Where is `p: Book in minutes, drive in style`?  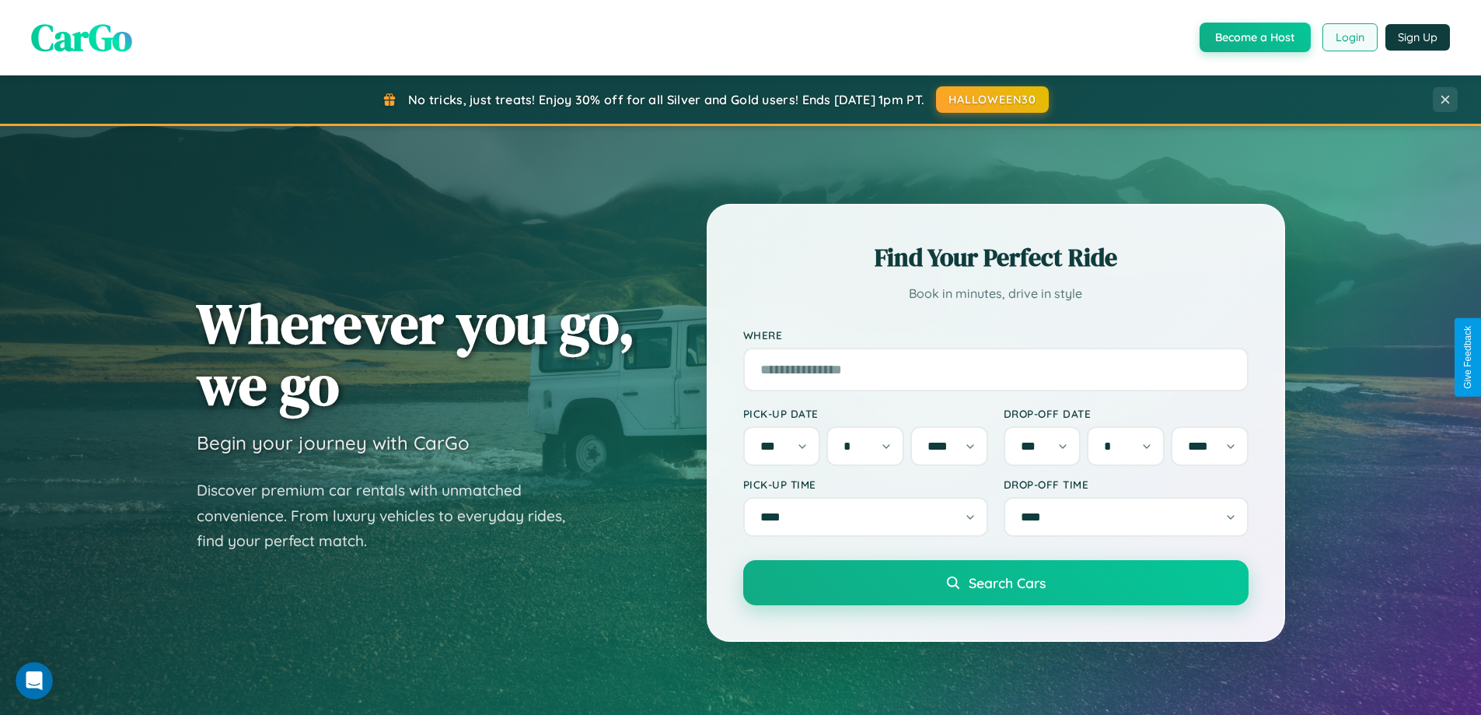
p: Book in minutes, drive in style is located at coordinates (996, 293).